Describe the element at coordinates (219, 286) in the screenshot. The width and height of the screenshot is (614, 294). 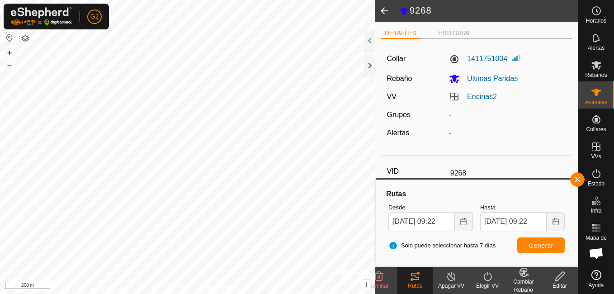
I see `a: Contáctenos` at that location.